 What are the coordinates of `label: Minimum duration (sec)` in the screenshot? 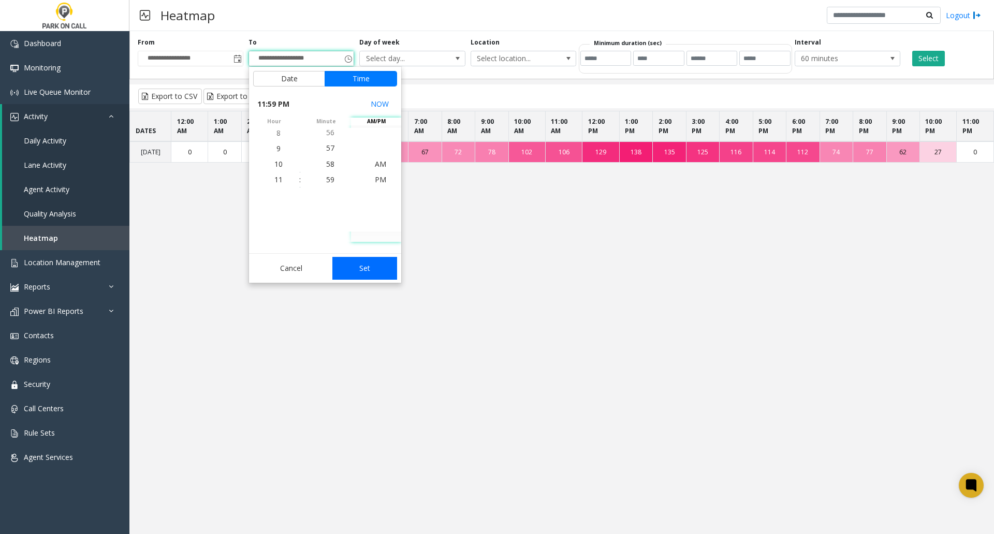 It's located at (628, 43).